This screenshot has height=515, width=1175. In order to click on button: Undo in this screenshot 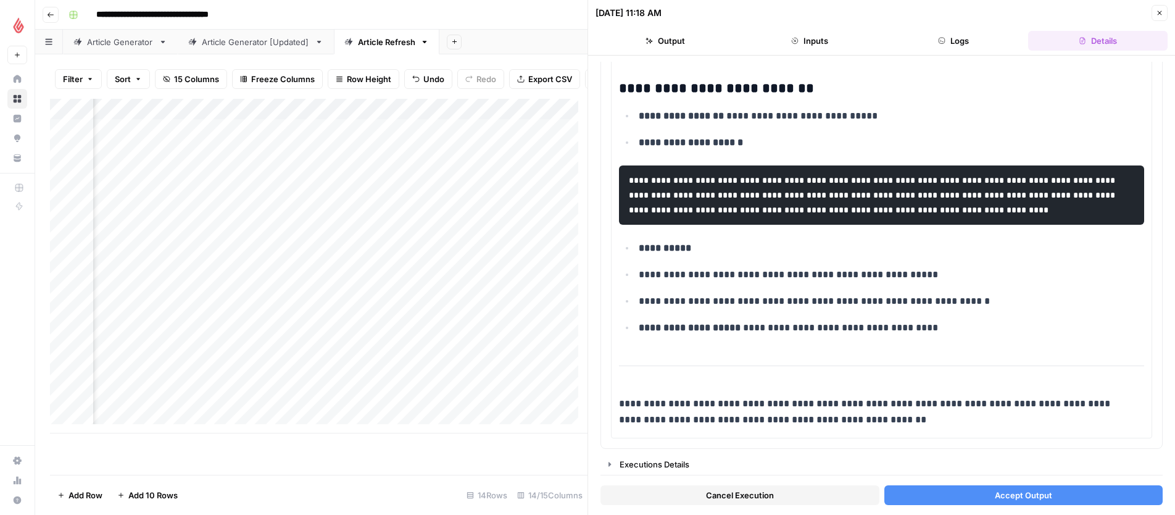, I will do `click(428, 79)`.